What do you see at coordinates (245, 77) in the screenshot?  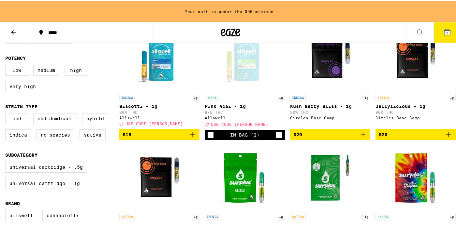 I see `a: Open page for Pink Acai - 1g from Allswell` at bounding box center [245, 77].